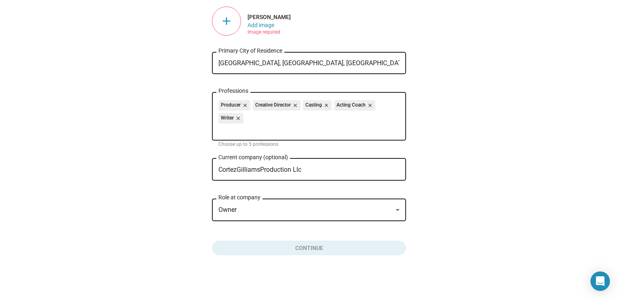 The image size is (618, 299). What do you see at coordinates (227, 209) in the screenshot?
I see `span: Owner` at bounding box center [227, 209].